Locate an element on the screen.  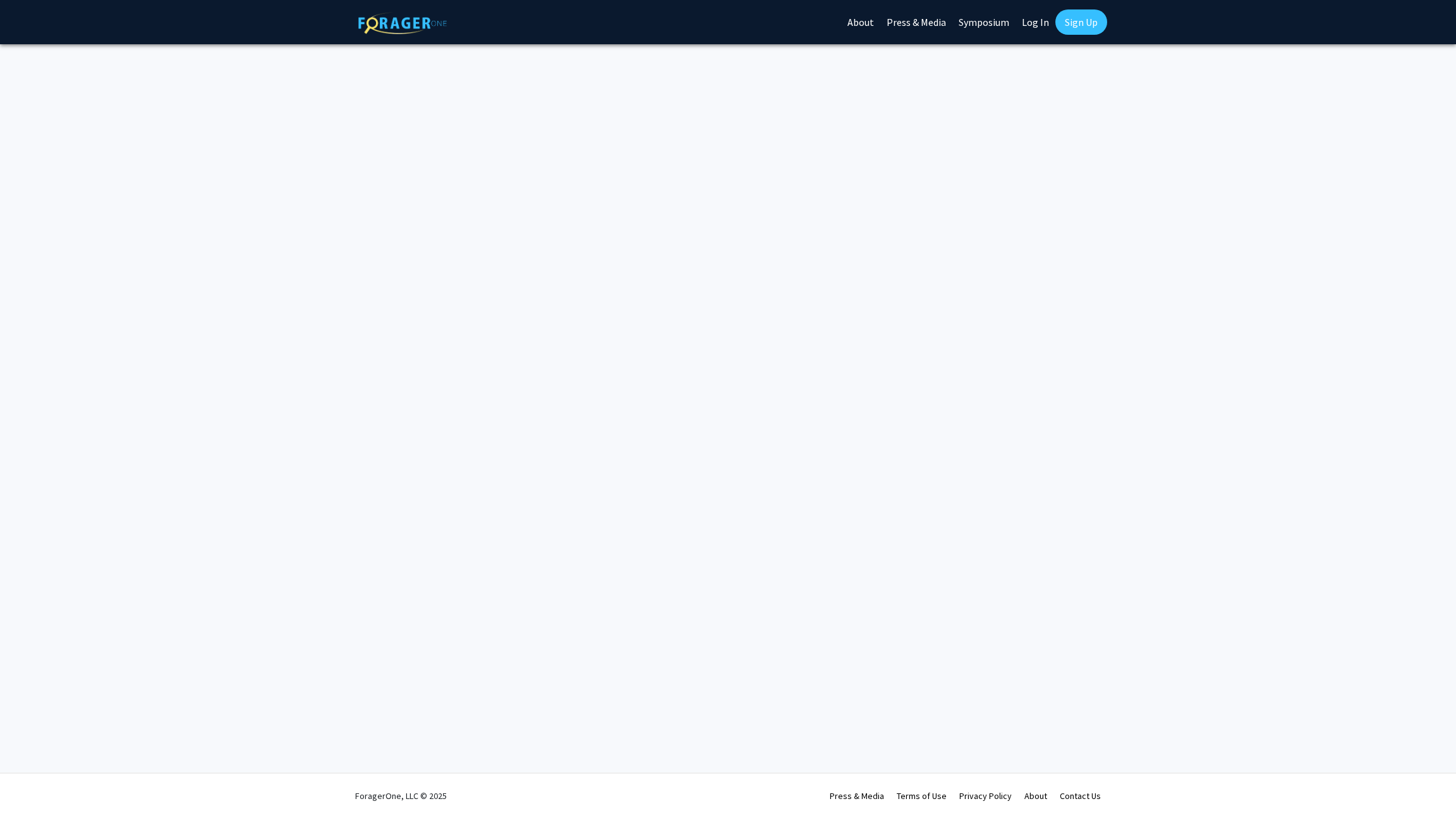
a: Privacy Policy is located at coordinates (985, 795).